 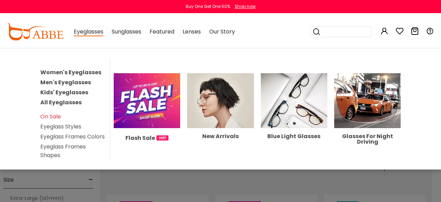 I want to click on a: All Eyeglasses, so click(x=61, y=102).